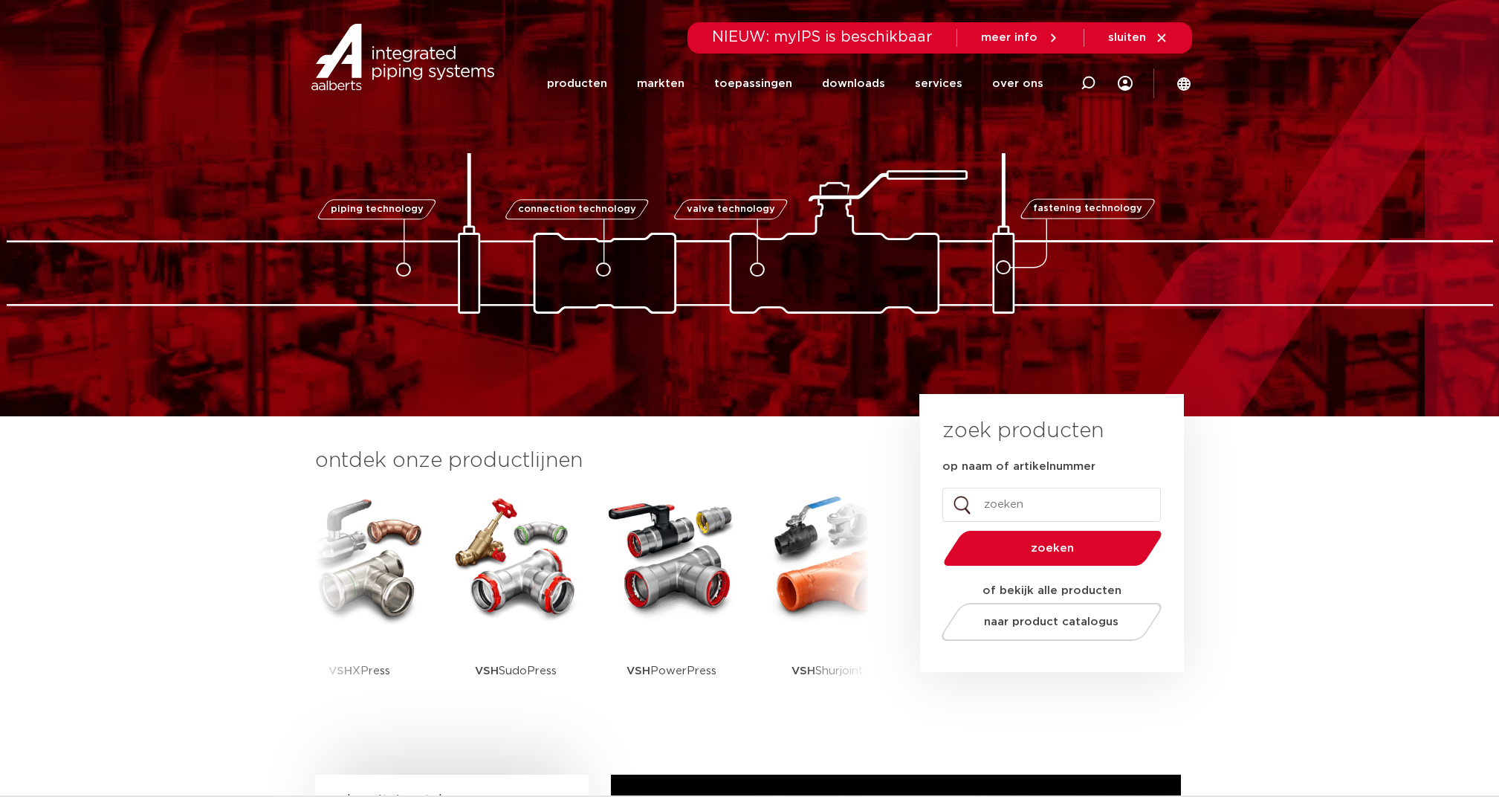 The height and width of the screenshot is (797, 1499). What do you see at coordinates (795, 83) in the screenshot?
I see `nav: Menu` at bounding box center [795, 83].